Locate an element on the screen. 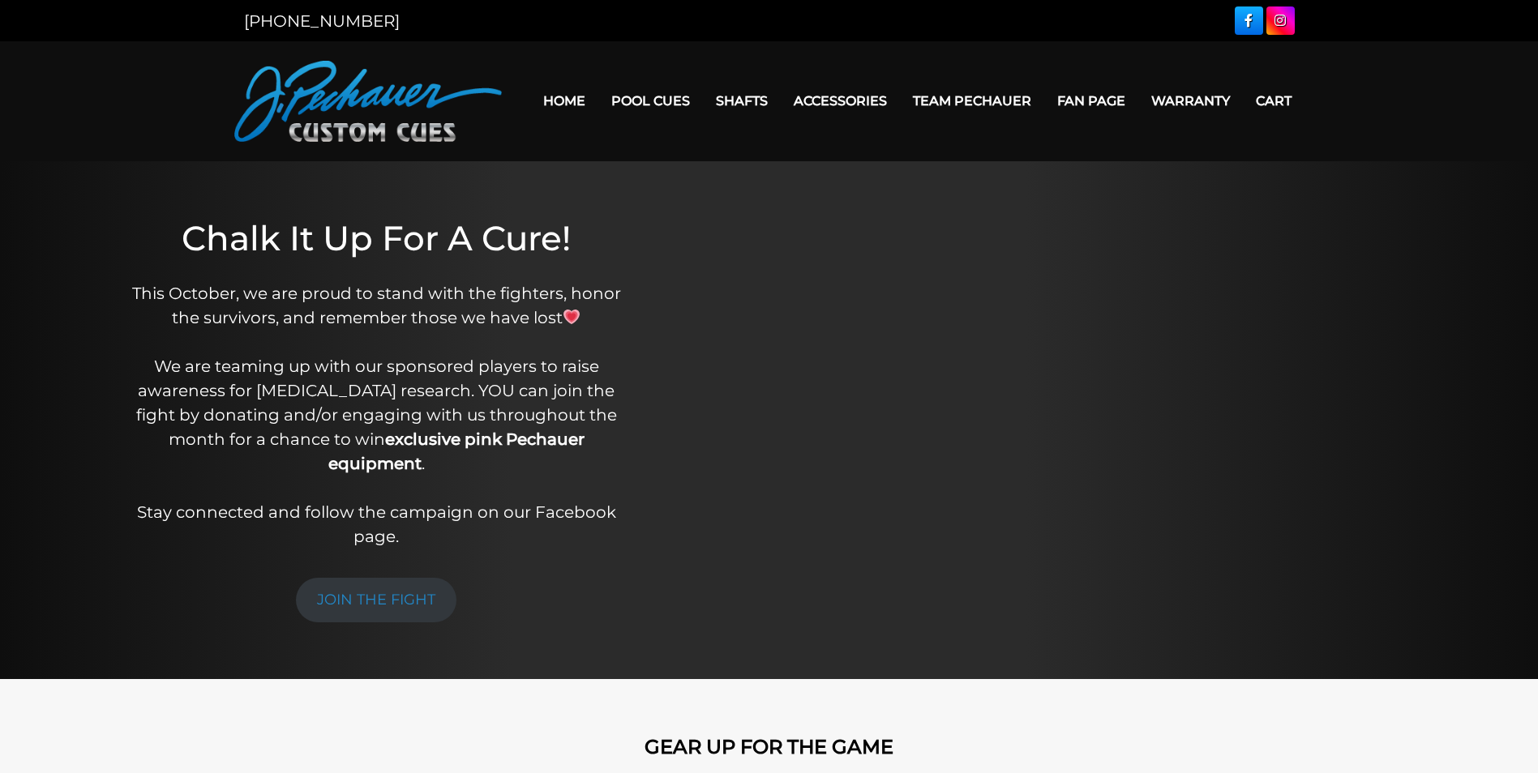 The image size is (1538, 773). a: Home is located at coordinates (564, 101).